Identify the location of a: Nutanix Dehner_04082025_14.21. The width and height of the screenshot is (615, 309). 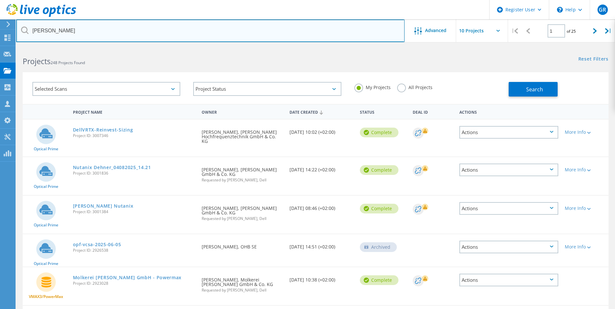
(112, 168).